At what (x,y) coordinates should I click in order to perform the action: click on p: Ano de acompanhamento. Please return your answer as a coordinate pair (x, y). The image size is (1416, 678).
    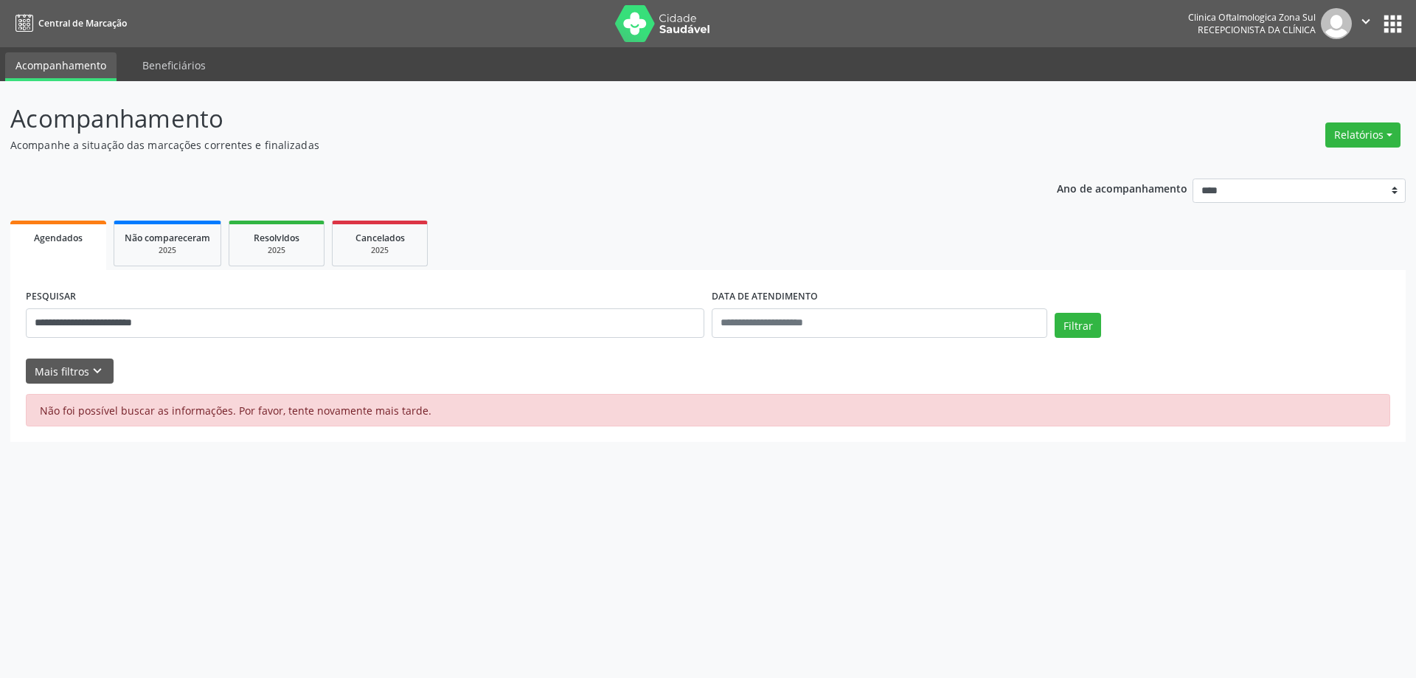
    Looking at the image, I should click on (1122, 187).